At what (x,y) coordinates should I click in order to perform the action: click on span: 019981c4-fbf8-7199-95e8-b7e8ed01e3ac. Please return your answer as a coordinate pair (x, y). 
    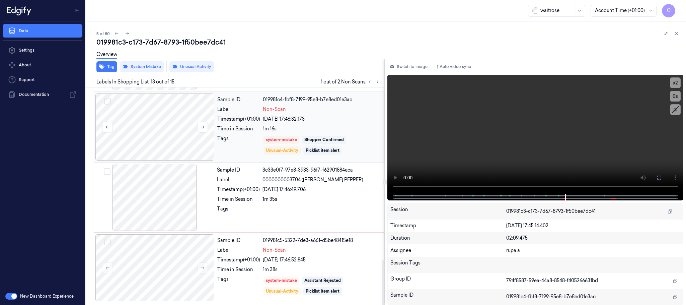
    Looking at the image, I should click on (551, 296).